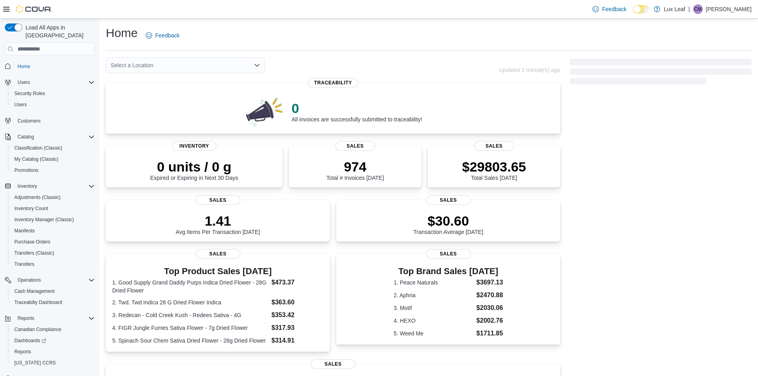 The width and height of the screenshot is (758, 376). What do you see at coordinates (297, 302) in the screenshot?
I see `dd: $363.60` at bounding box center [297, 302].